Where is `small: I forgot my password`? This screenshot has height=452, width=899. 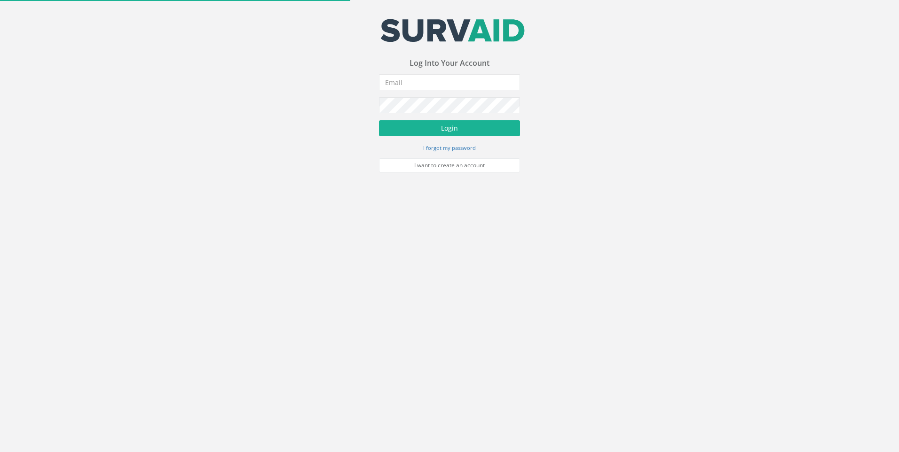 small: I forgot my password is located at coordinates (449, 148).